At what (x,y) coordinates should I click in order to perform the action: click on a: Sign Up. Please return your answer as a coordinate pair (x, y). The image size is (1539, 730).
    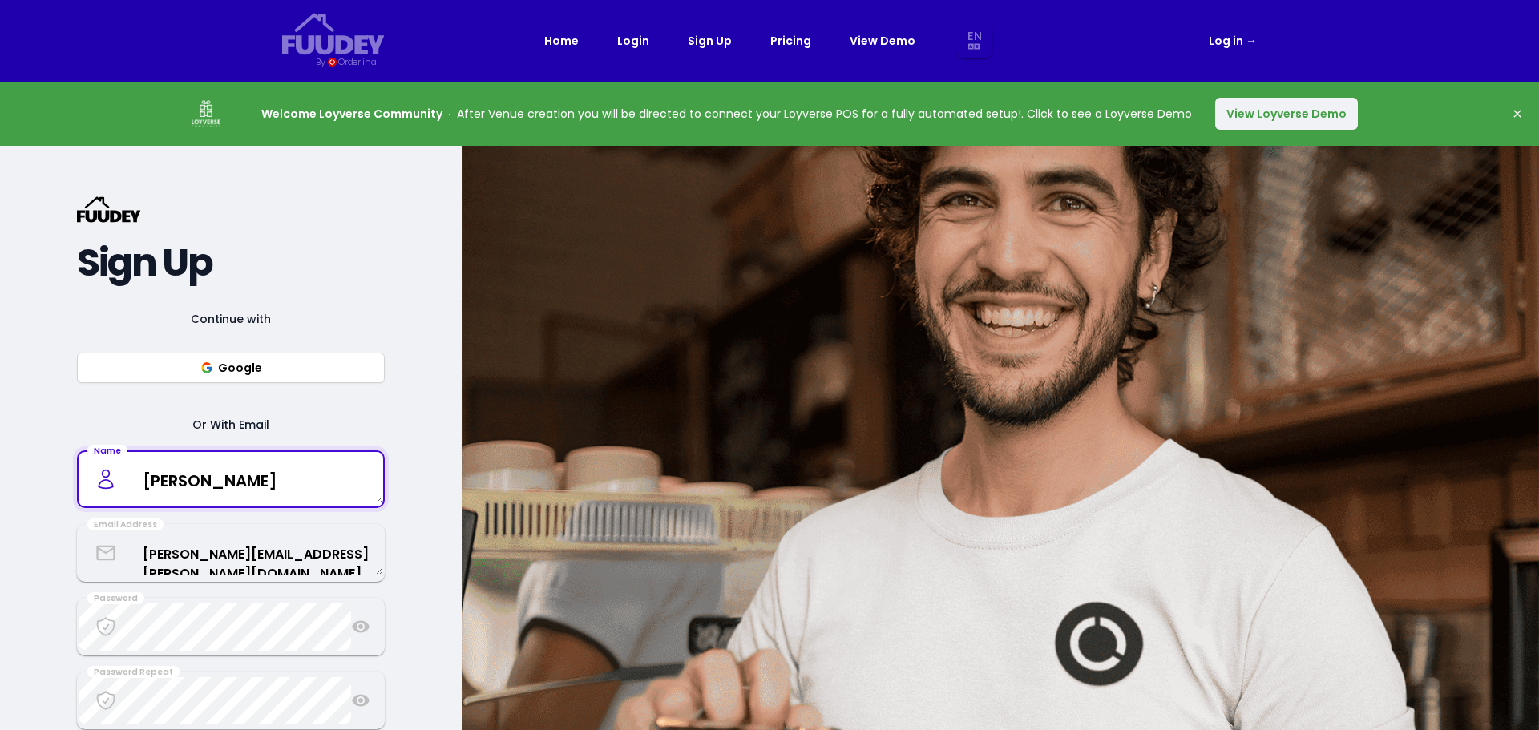
    Looking at the image, I should click on (709, 41).